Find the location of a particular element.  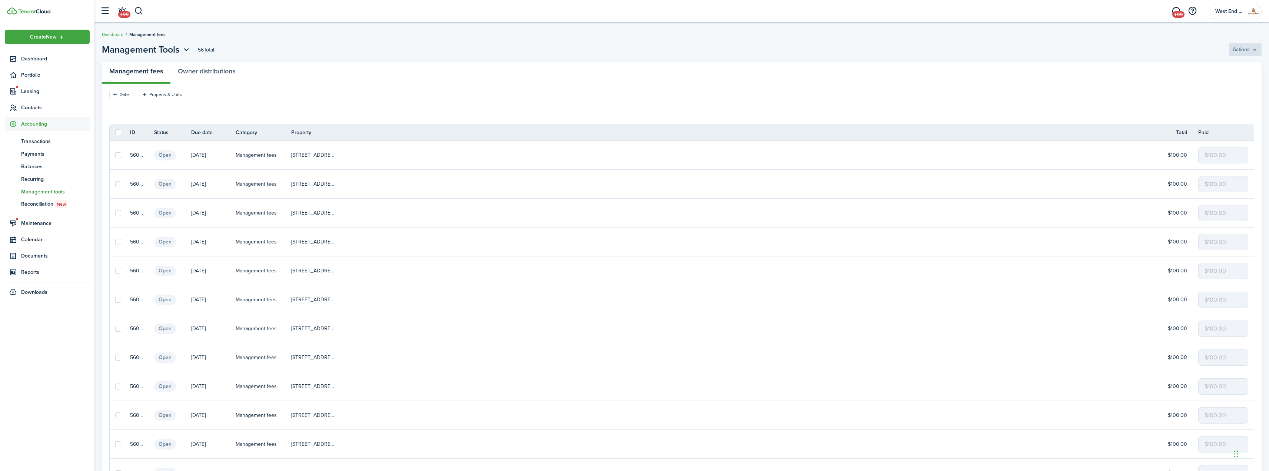

p: 56021121 is located at coordinates (136, 299).